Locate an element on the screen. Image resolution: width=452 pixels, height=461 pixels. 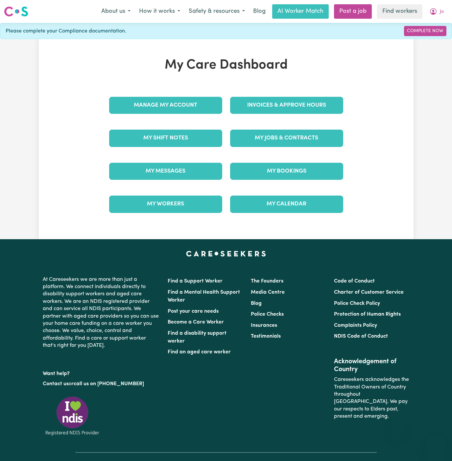
a: Media Centre is located at coordinates (267, 293).